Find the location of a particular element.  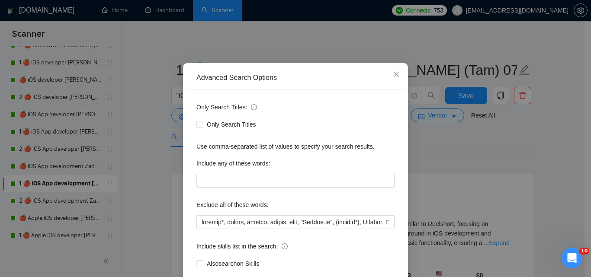

span: Only Search Titles: is located at coordinates (227, 107).